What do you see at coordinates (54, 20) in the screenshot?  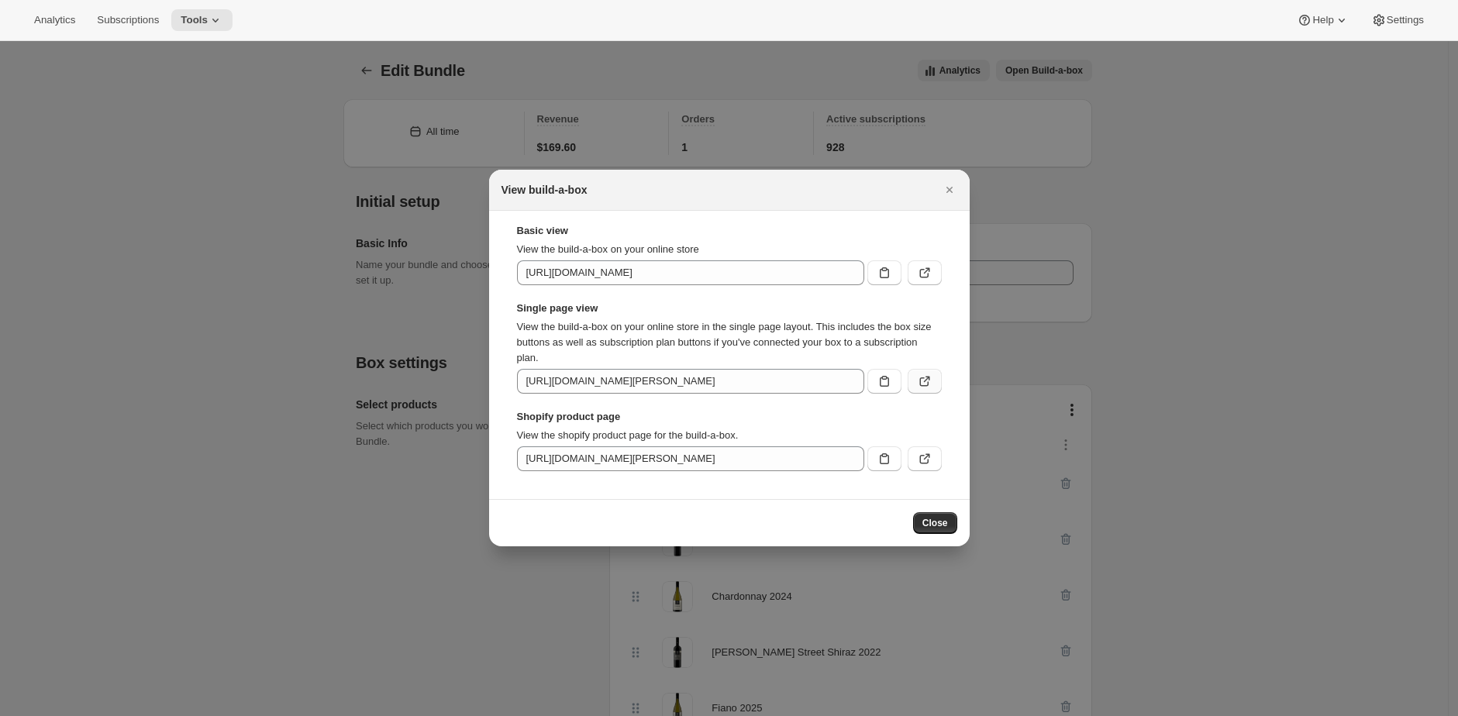 I see `button: Analytics` at bounding box center [54, 20].